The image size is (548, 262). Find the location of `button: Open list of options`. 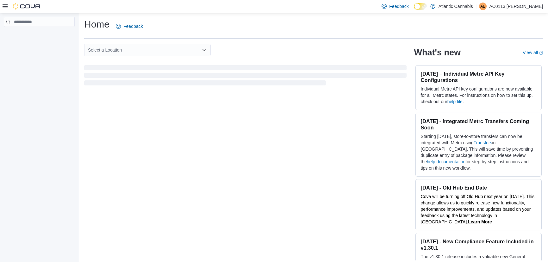

button: Open list of options is located at coordinates (204, 50).